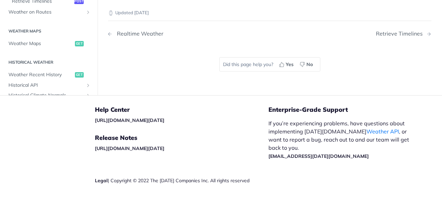 This screenshot has height=210, width=442. Describe the element at coordinates (346, 110) in the screenshot. I see `h5: Enterprise-Grade Support` at that location.